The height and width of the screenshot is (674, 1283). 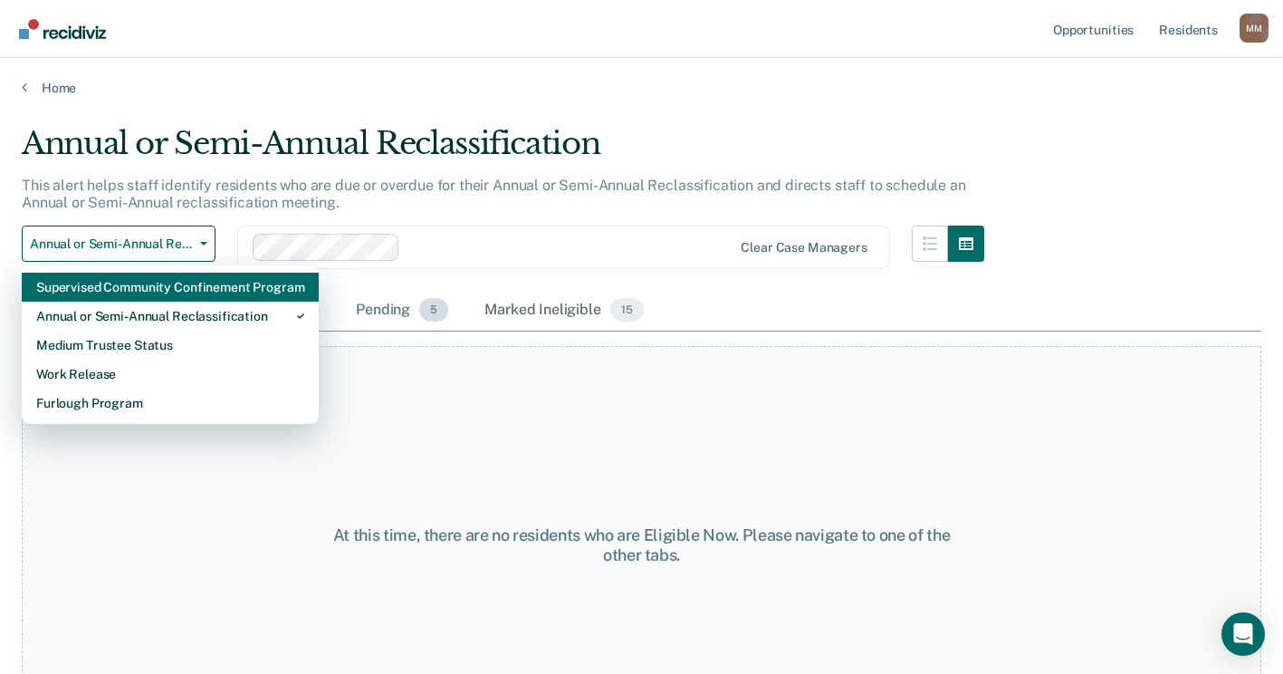 I want to click on div: Marked Ineligible15, so click(x=563, y=311).